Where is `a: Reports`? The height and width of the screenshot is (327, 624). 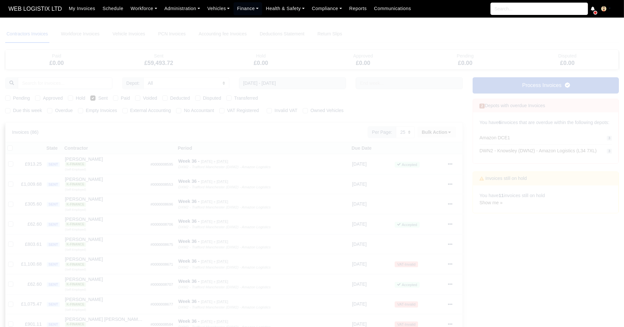
a: Reports is located at coordinates (358, 8).